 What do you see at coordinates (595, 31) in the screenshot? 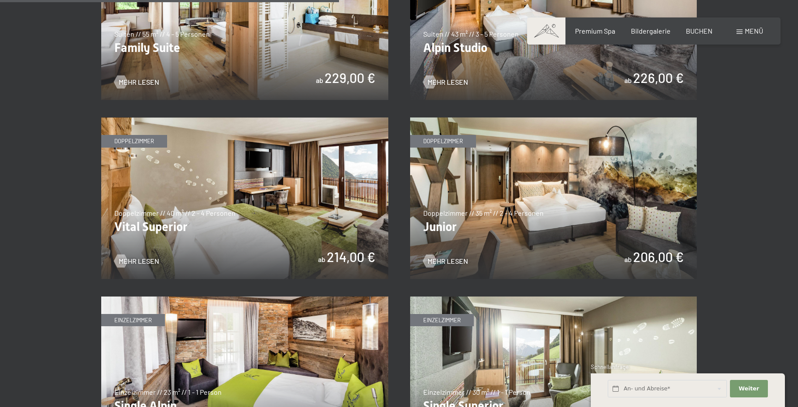
I see `a: Premium Spa` at bounding box center [595, 31].